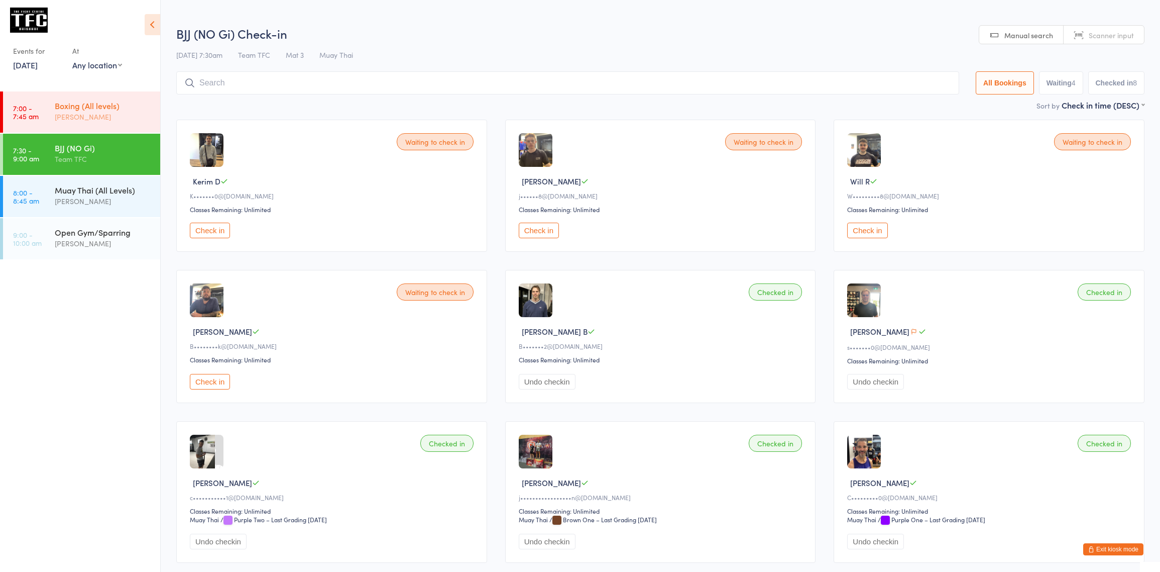  Describe the element at coordinates (295, 55) in the screenshot. I see `span: Mat 3` at that location.